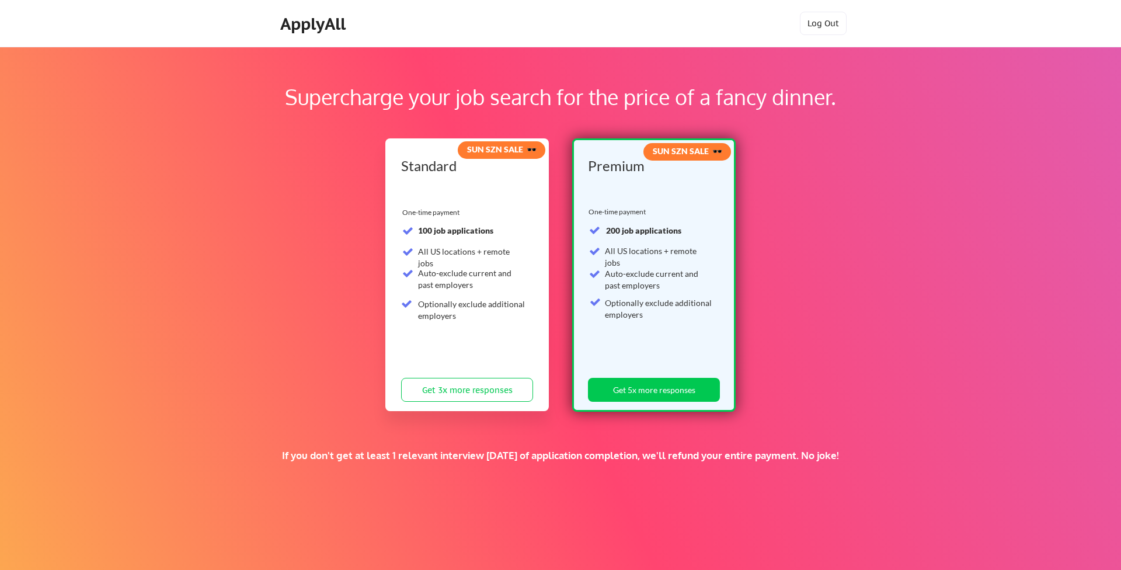  What do you see at coordinates (654, 390) in the screenshot?
I see `button: Get 5x more responses` at bounding box center [654, 390].